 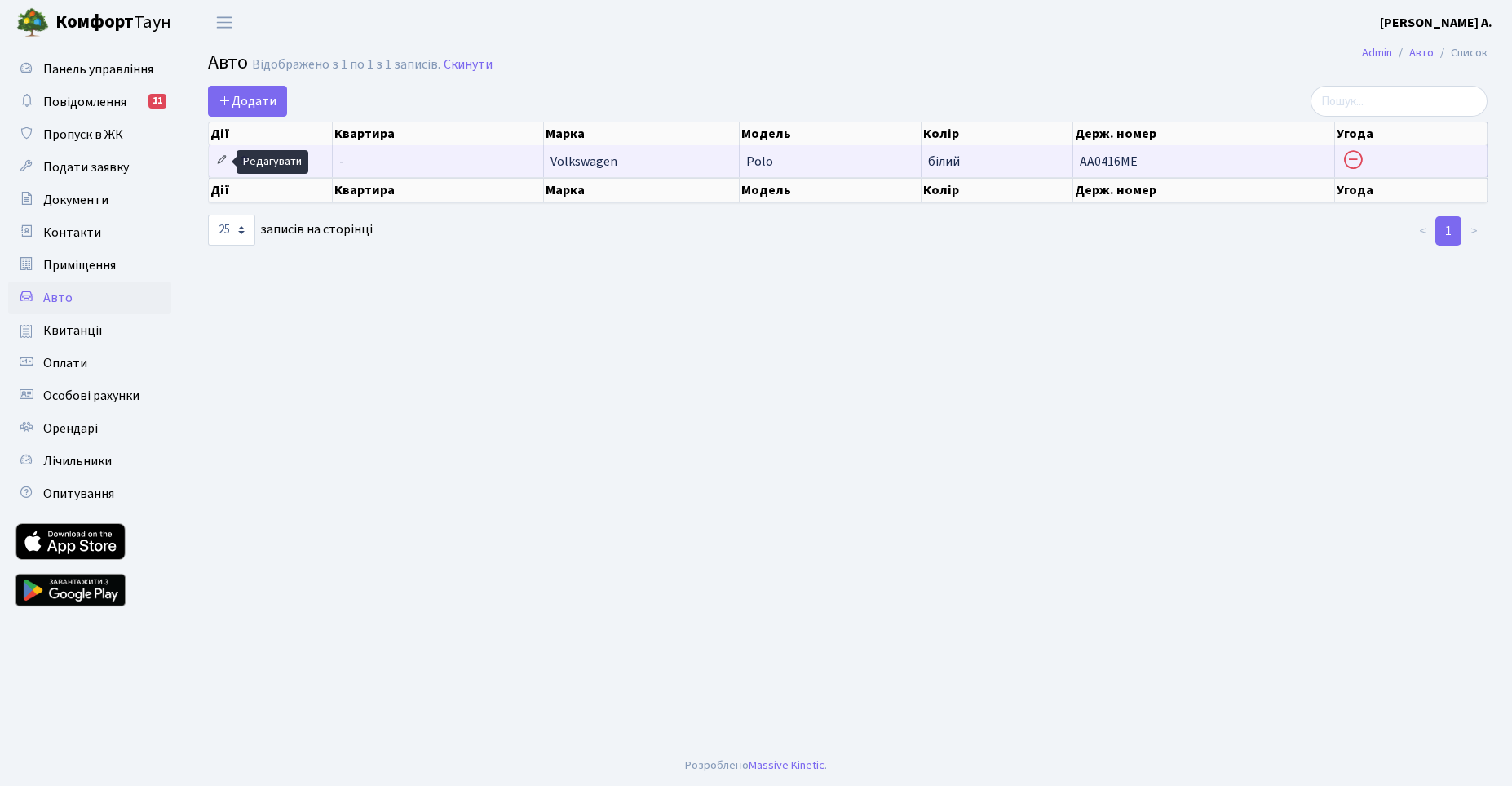 I want to click on a: Контакти, so click(x=90, y=233).